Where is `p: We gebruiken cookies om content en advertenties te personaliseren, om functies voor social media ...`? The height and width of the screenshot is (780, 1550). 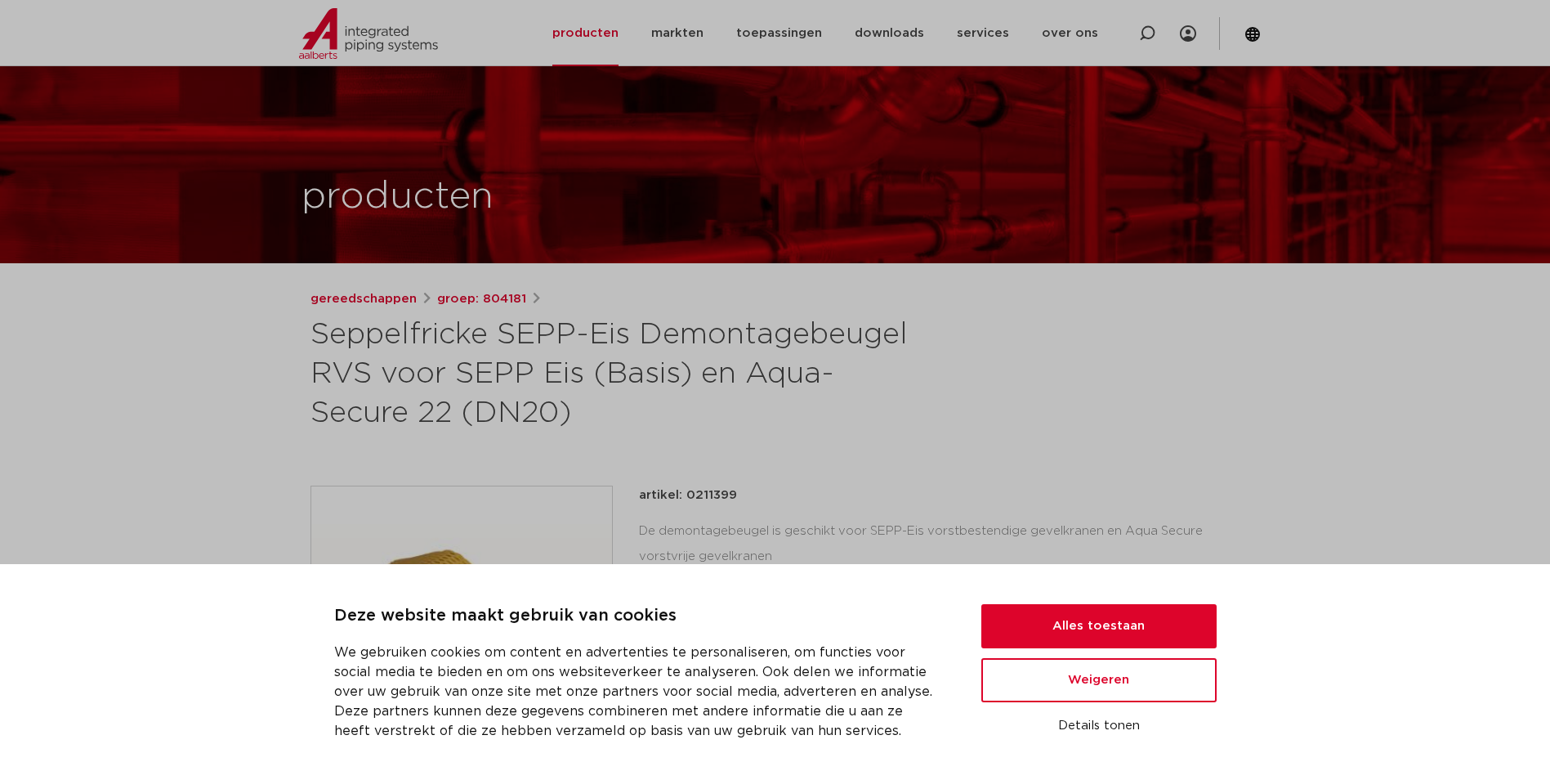 p: We gebruiken cookies om content en advertenties te personaliseren, om functies voor social media ... is located at coordinates (638, 691).